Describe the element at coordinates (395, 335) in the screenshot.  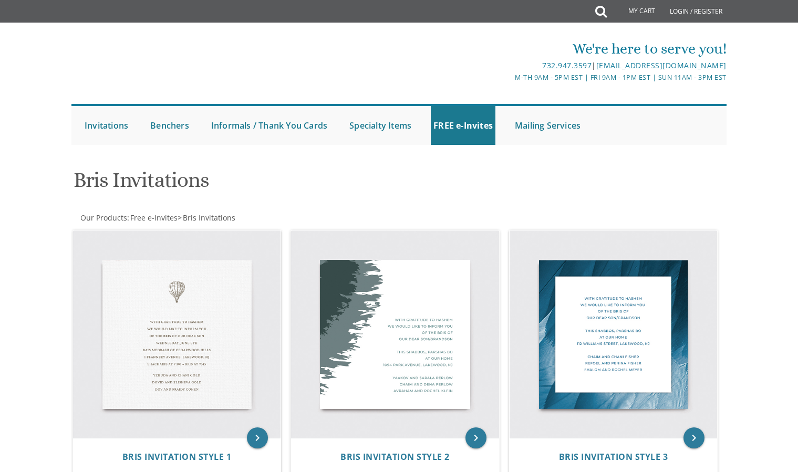
I see `img: Bris Invitation Style 2` at that location.